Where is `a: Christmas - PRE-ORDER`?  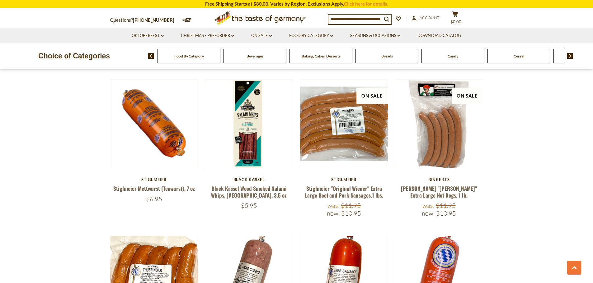 a: Christmas - PRE-ORDER is located at coordinates (207, 36).